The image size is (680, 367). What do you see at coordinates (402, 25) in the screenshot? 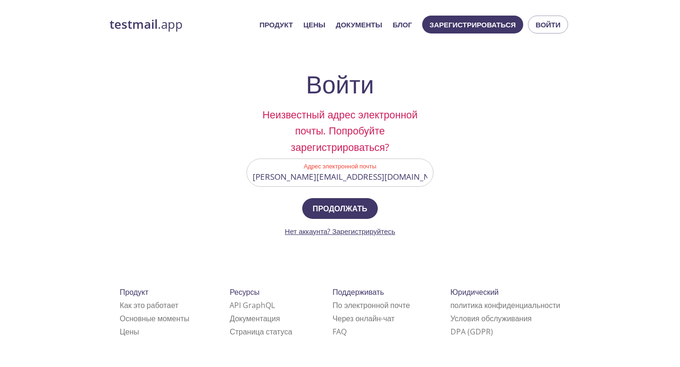
I see `a: Блог` at bounding box center [402, 25].